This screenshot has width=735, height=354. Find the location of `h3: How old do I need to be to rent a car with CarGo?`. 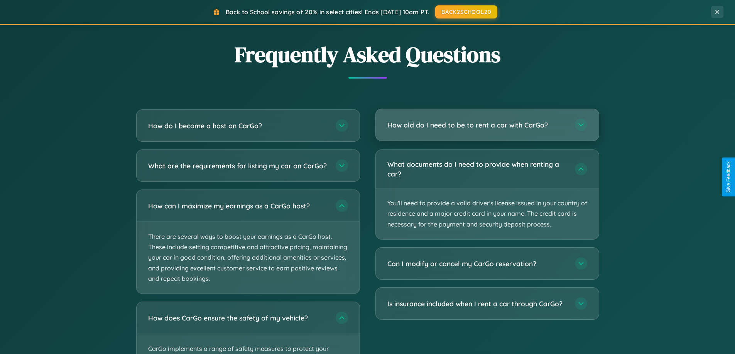

h3: How old do I need to be to rent a car with CarGo? is located at coordinates (477, 125).